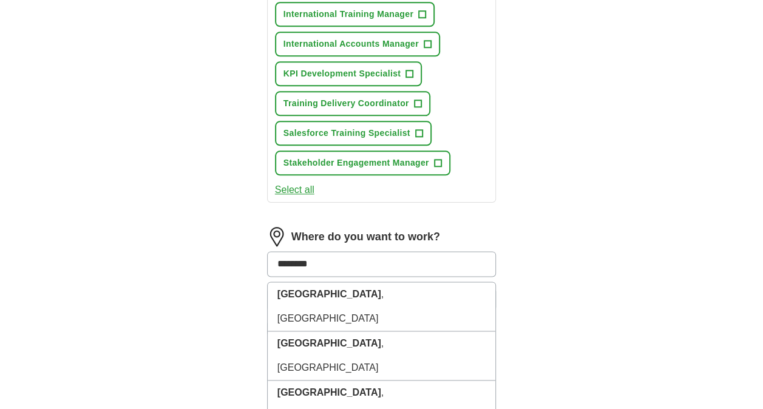 The image size is (763, 409). I want to click on span: Stakeholder Engagement Manager, so click(356, 163).